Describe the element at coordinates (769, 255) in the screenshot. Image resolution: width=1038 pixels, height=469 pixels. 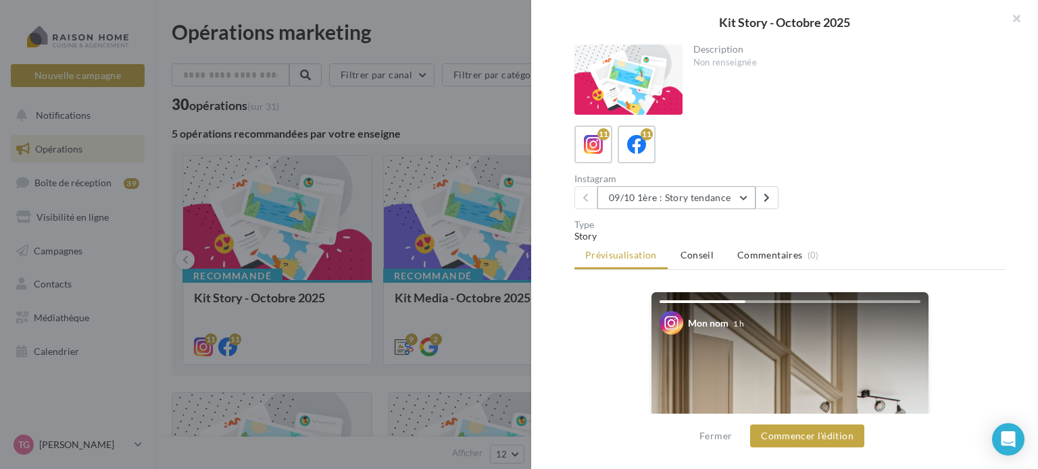
I see `span: Commentaires` at that location.